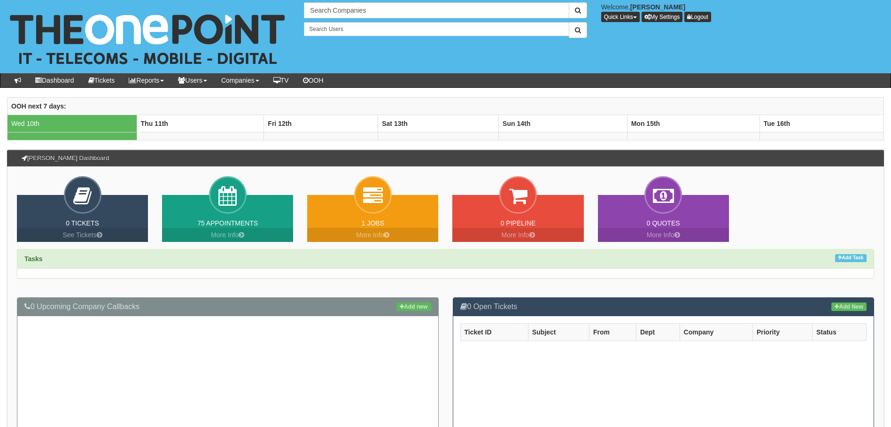 This screenshot has width=891, height=427. Describe the element at coordinates (281, 80) in the screenshot. I see `a: TV` at that location.